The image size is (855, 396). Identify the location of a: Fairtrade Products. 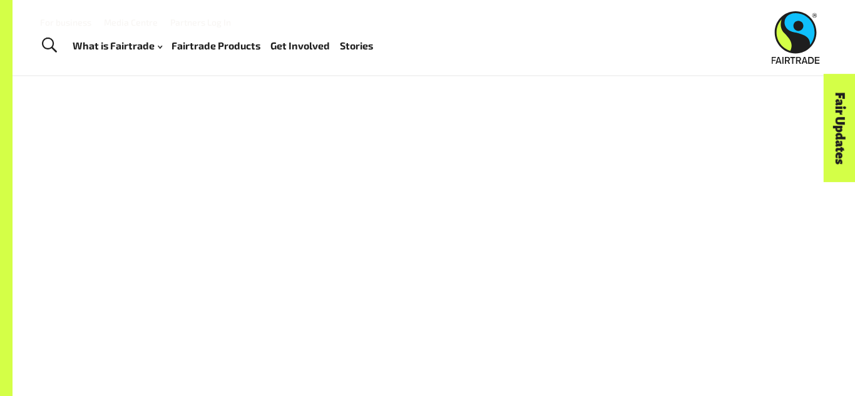
(216, 46).